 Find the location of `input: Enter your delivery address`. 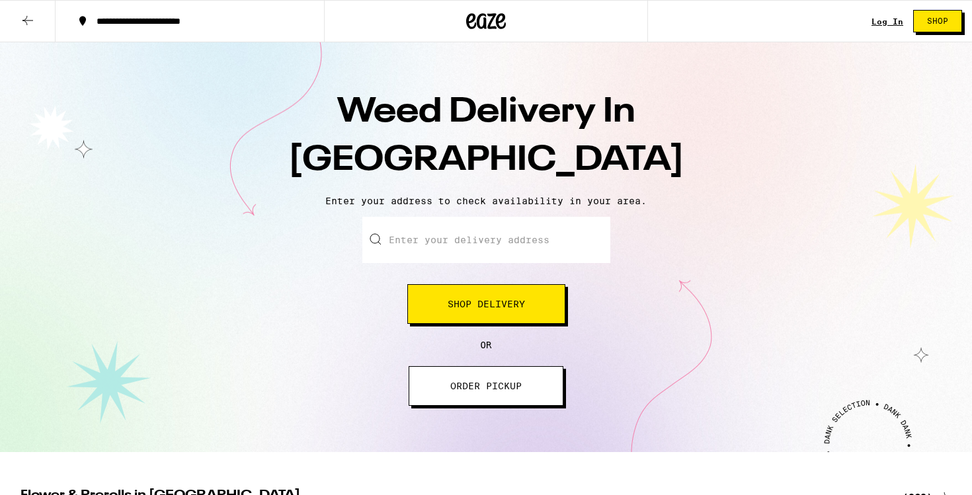

input: Enter your delivery address is located at coordinates (486, 240).